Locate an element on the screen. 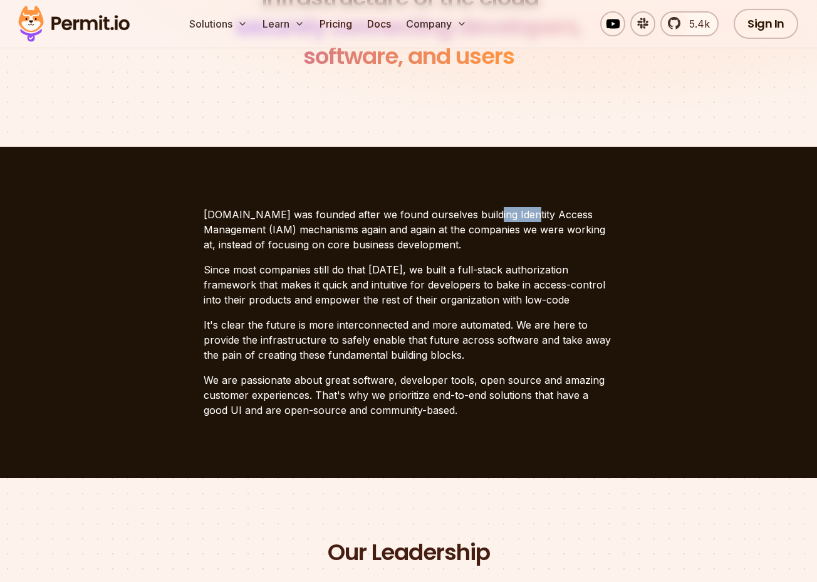 This screenshot has height=582, width=817. p: It's clear the future is more interconnected and more automated. We are here to provide the infra... is located at coordinates (409, 340).